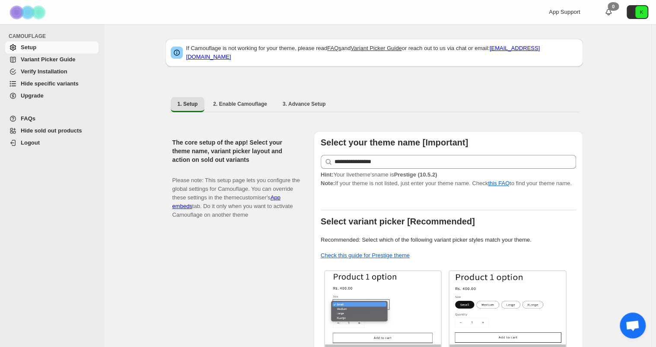 Image resolution: width=656 pixels, height=347 pixels. Describe the element at coordinates (448, 179) in the screenshot. I see `p: If your theme is not listed, just enter your theme name. Check to find your theme name.` at that location.